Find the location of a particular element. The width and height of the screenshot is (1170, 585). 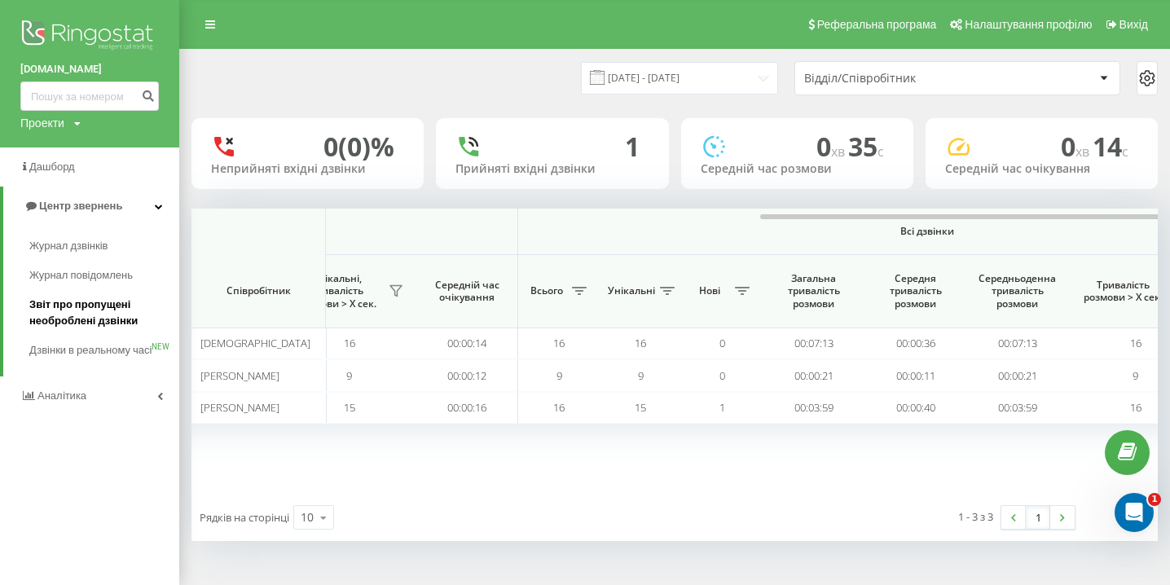

img: Ringostat logo is located at coordinates (90, 37).